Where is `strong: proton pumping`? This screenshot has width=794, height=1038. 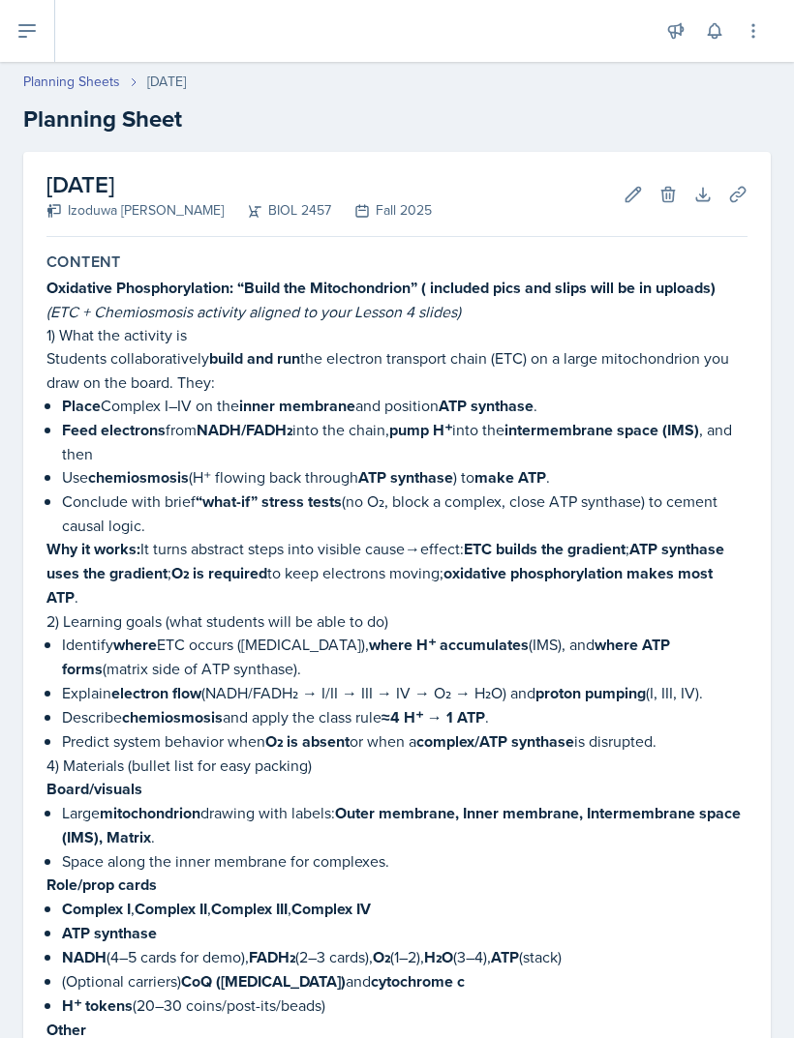
strong: proton pumping is located at coordinates (590, 693).